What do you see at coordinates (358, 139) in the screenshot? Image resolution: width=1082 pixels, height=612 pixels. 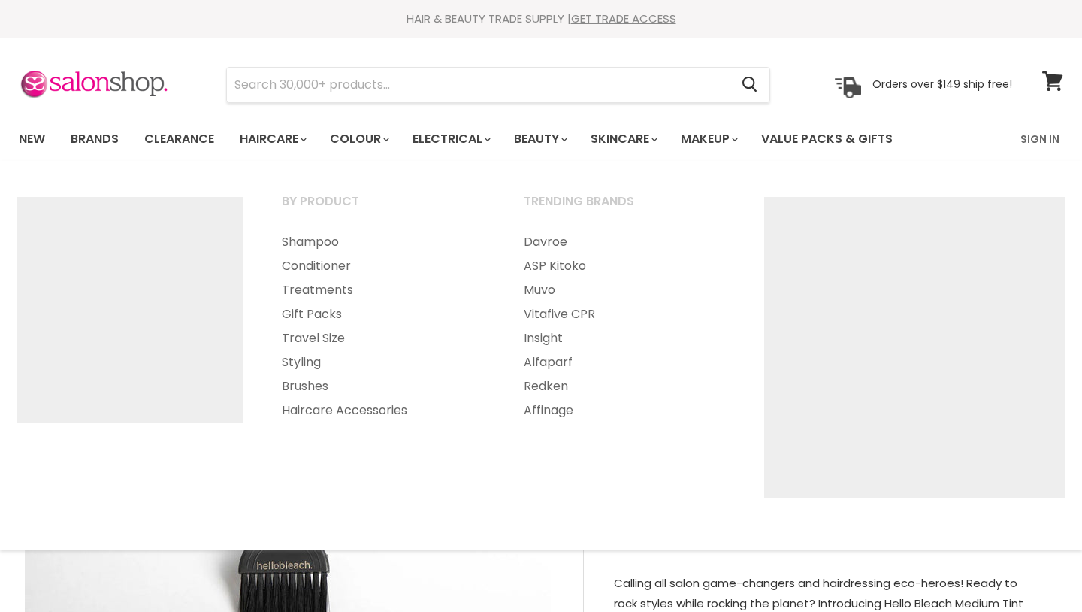 I see `a: Colour` at bounding box center [358, 139].